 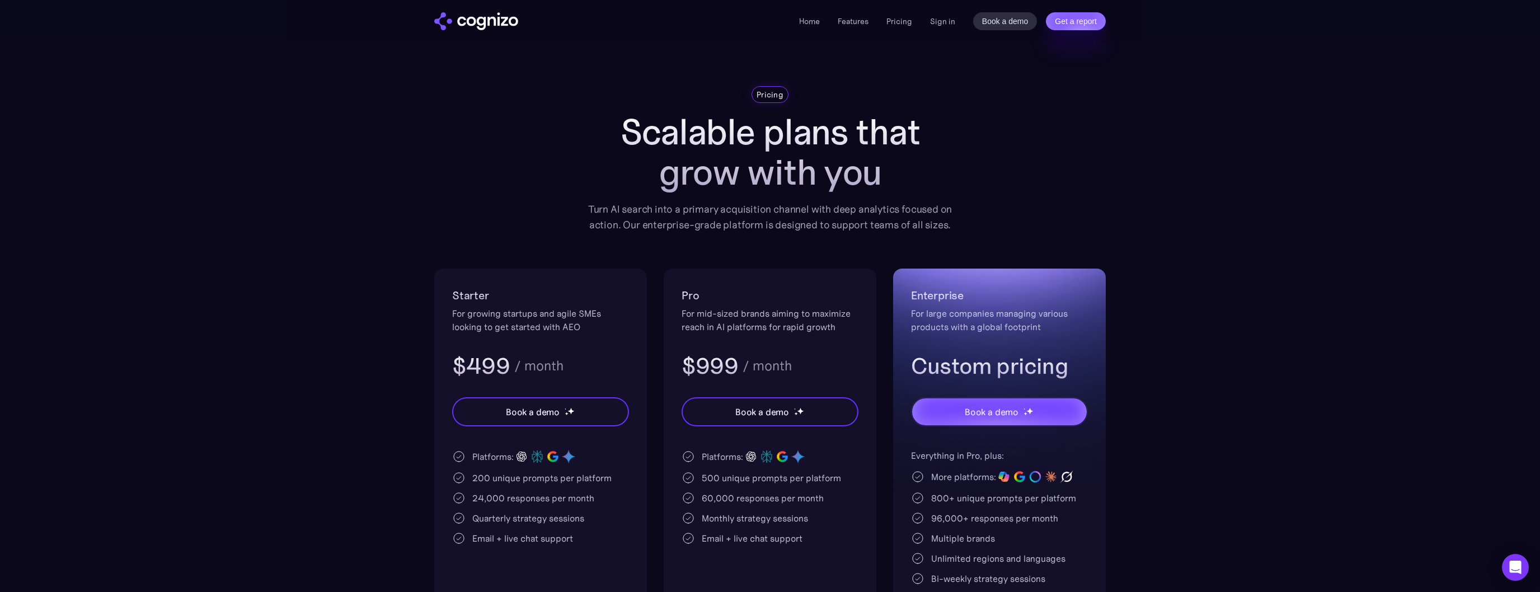 What do you see at coordinates (999, 366) in the screenshot?
I see `h3: Custom pricing` at bounding box center [999, 366].